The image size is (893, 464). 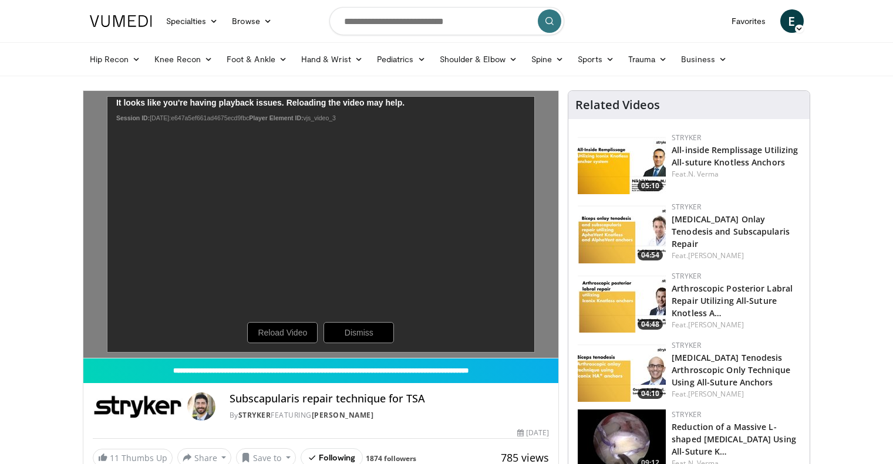 I want to click on img: d2f6a426-04ef-449f-8186-4ca5fc42937c.150x105_q85_crop-smart_upscale.jpg, so click(x=622, y=302).